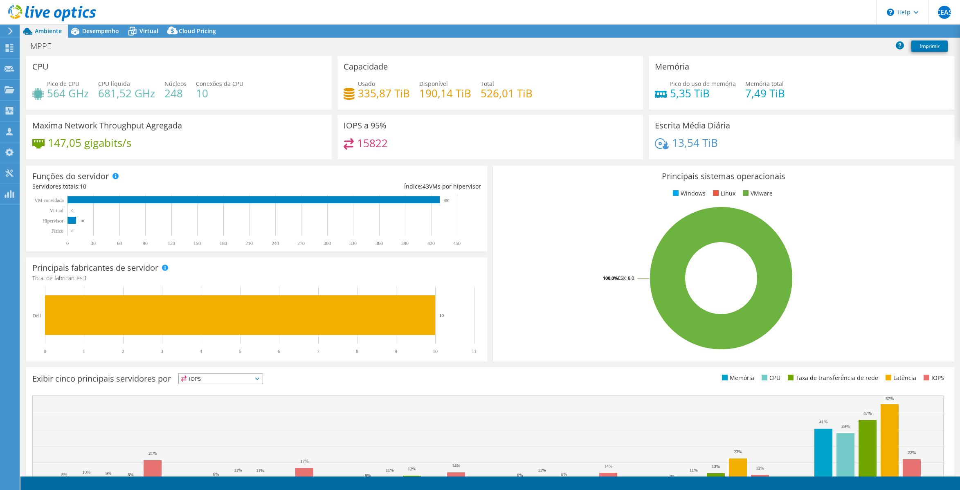 This screenshot has height=490, width=960. What do you see at coordinates (84, 351) in the screenshot?
I see `text: 1` at bounding box center [84, 351].